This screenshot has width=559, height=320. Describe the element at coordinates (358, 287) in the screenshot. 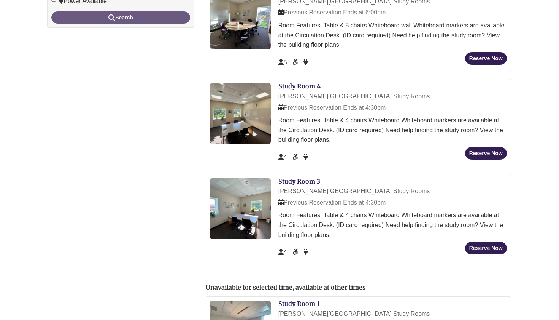

I see `h2: Unavailable for selected time, available at other times` at that location.